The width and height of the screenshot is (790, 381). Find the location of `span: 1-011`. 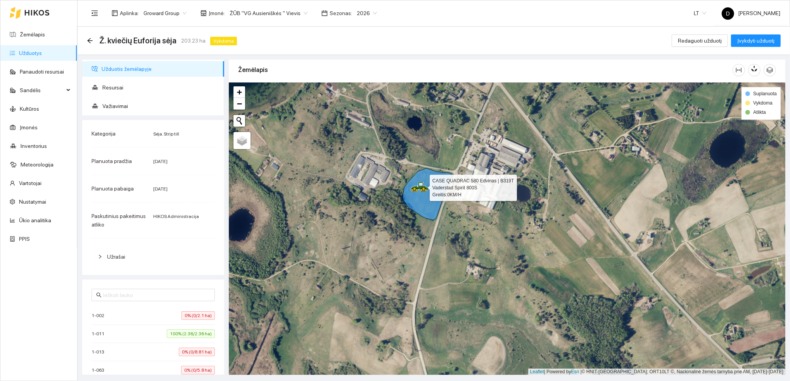

span: 1-011 is located at coordinates (100, 334).